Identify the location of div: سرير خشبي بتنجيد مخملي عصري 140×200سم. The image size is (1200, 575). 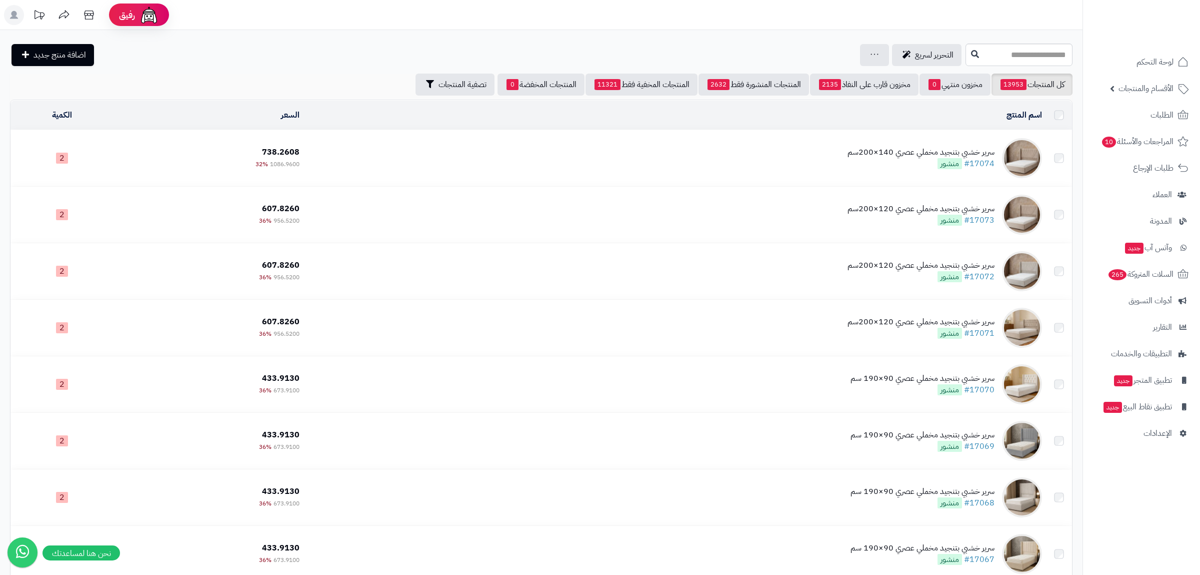
(921, 152).